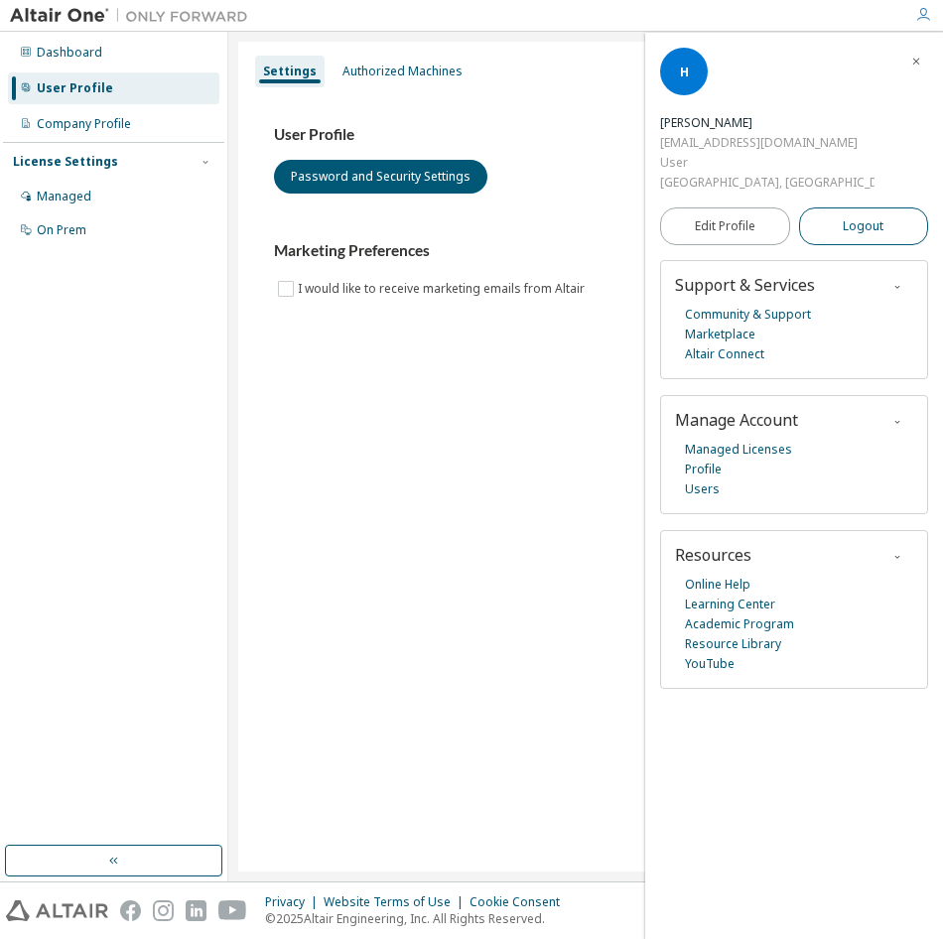 The image size is (943, 939). Describe the element at coordinates (83, 124) in the screenshot. I see `div: Company Profile` at that location.